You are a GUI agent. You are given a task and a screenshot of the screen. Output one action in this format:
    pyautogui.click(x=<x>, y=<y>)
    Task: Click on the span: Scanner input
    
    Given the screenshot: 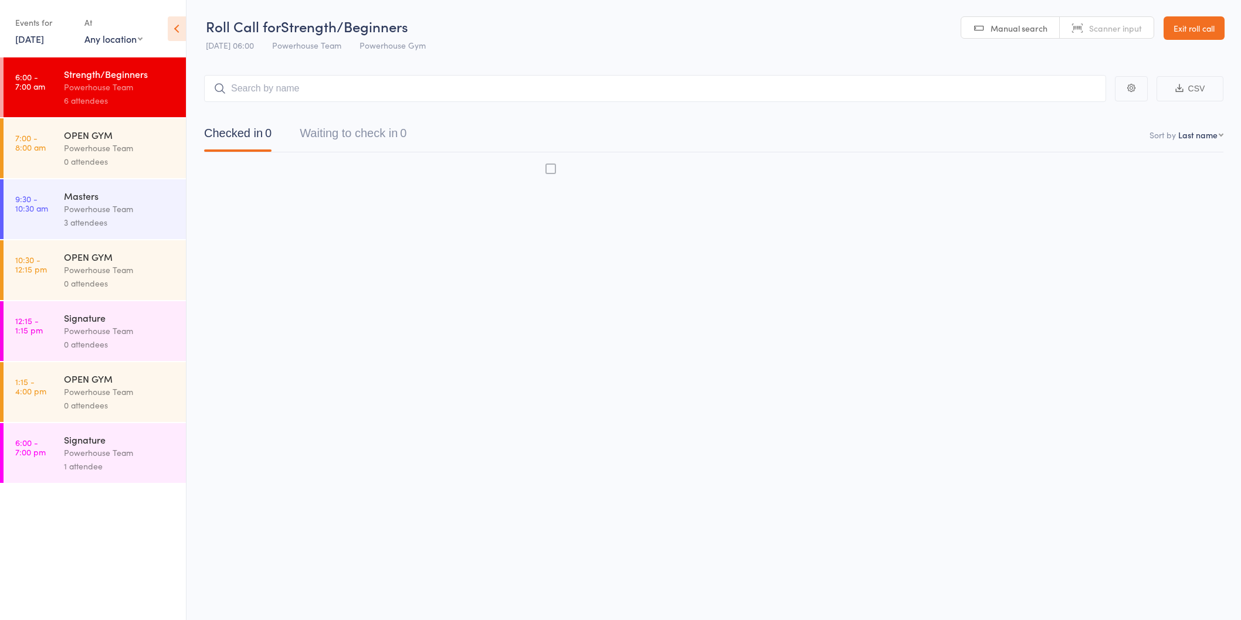 What is the action you would take?
    pyautogui.click(x=1115, y=28)
    